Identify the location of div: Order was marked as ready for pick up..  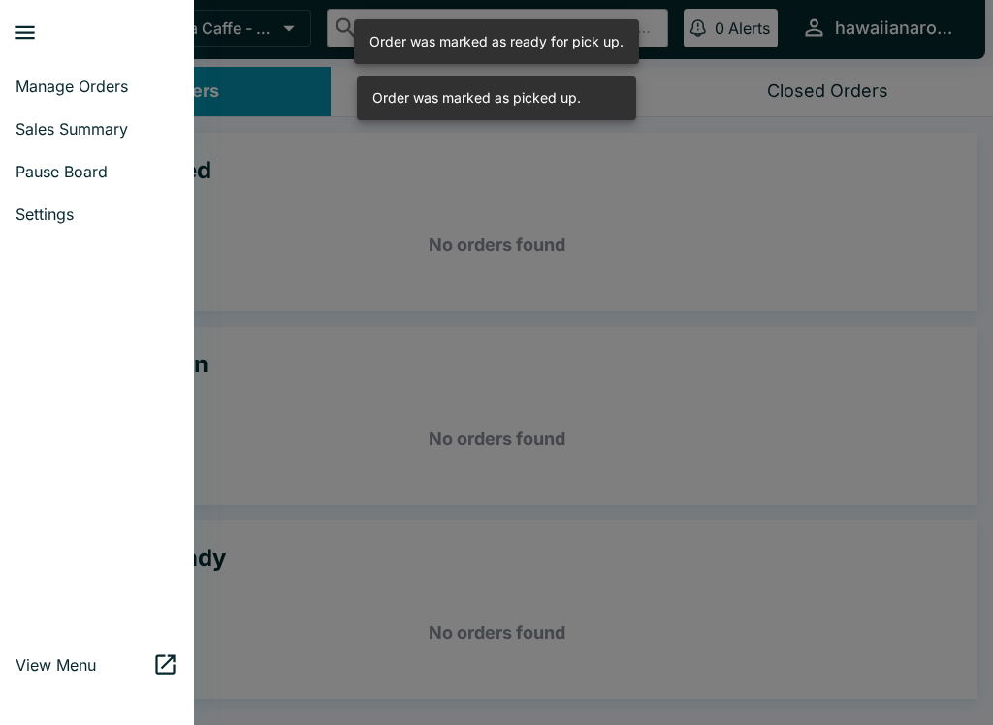
(497, 42).